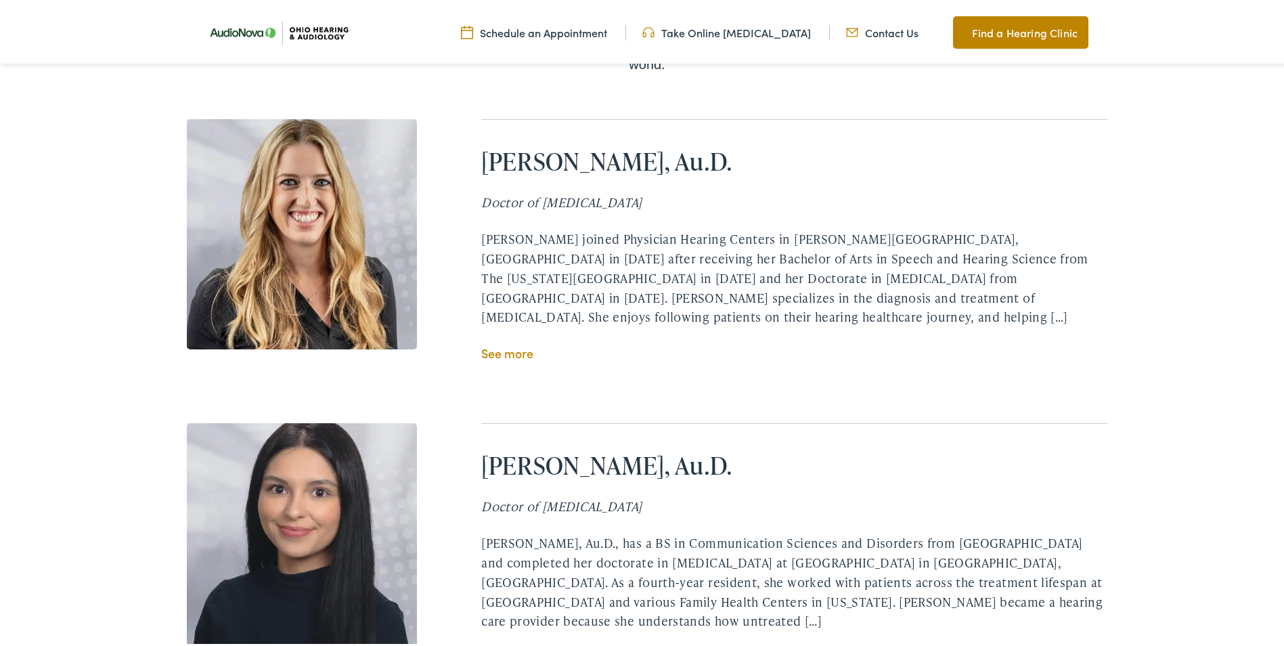 The width and height of the screenshot is (1284, 646). What do you see at coordinates (649, 30) in the screenshot?
I see `img: Headphones icone to schedule online hearing test in Cincinnati, OH` at bounding box center [649, 30].